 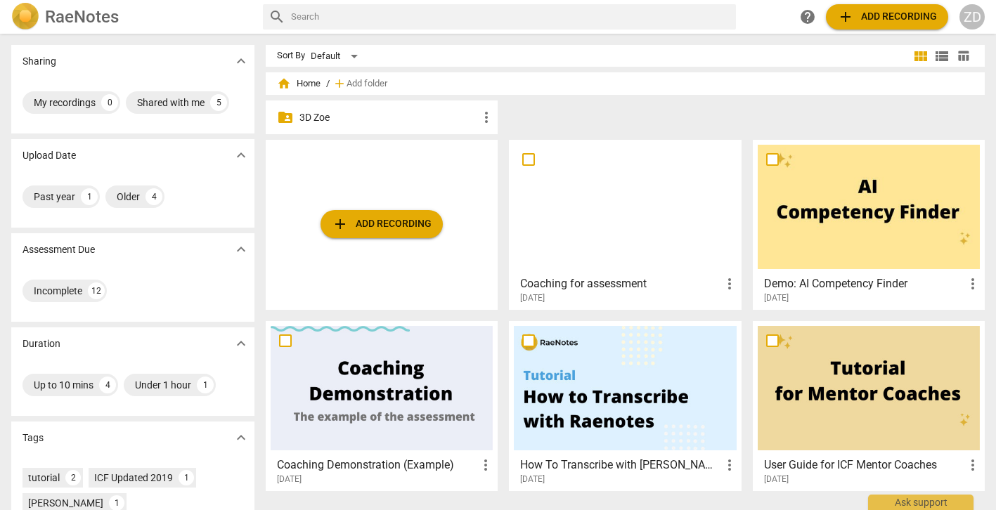 I want to click on h2: RaeNotes, so click(x=82, y=17).